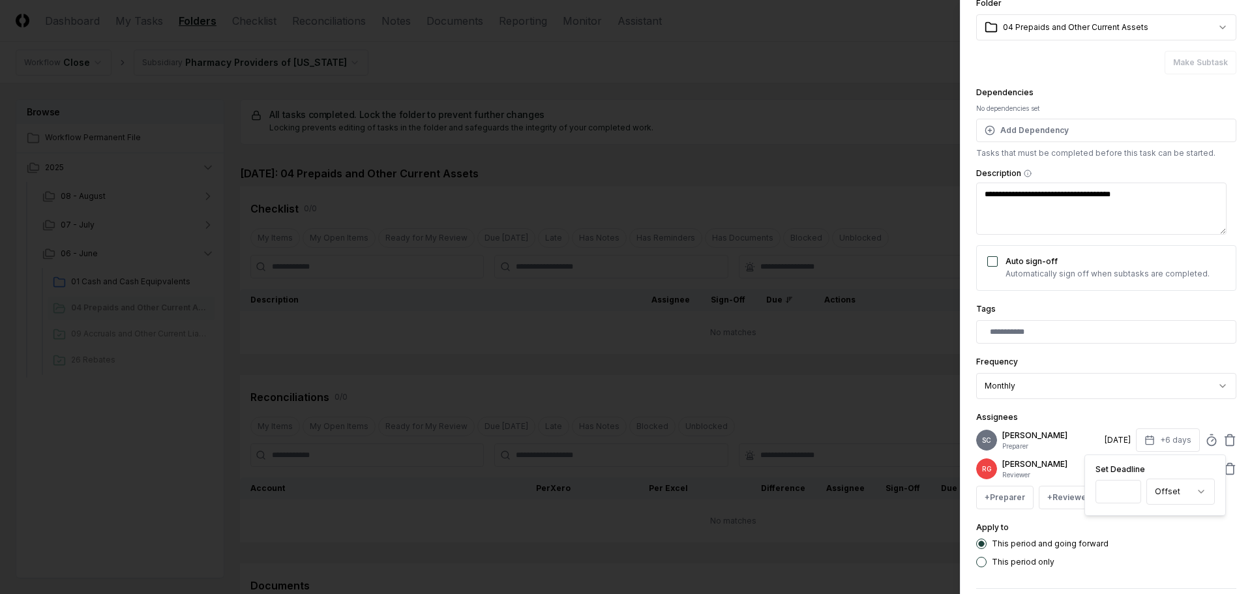  I want to click on button: Add Dependency, so click(1106, 130).